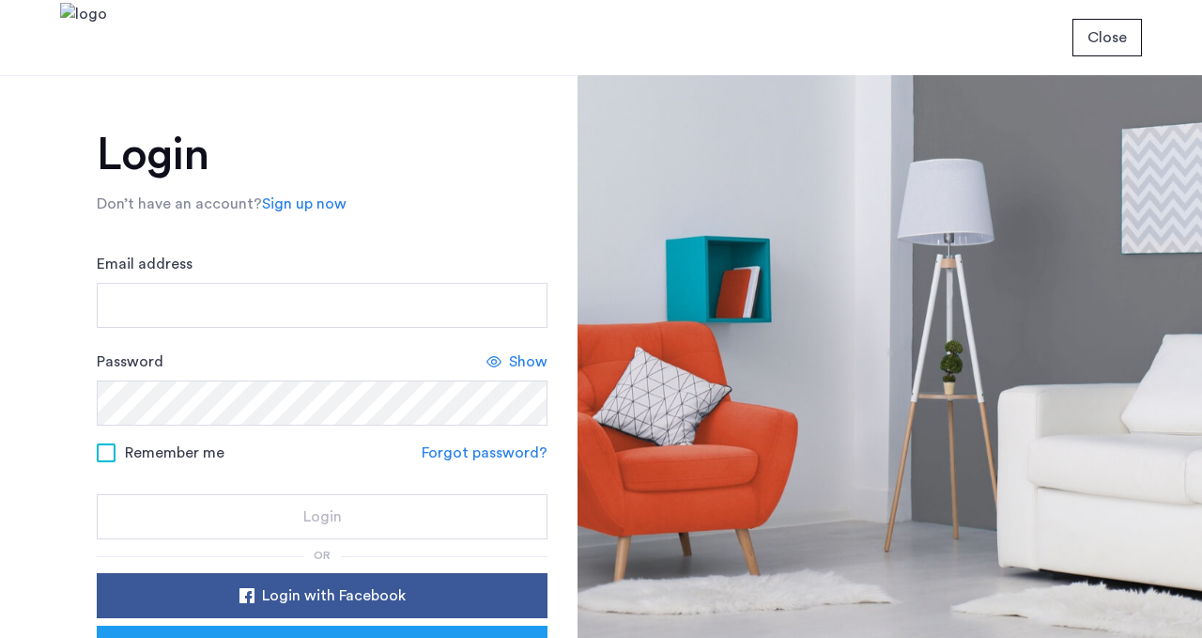 This screenshot has width=1202, height=638. I want to click on label: Password, so click(130, 362).